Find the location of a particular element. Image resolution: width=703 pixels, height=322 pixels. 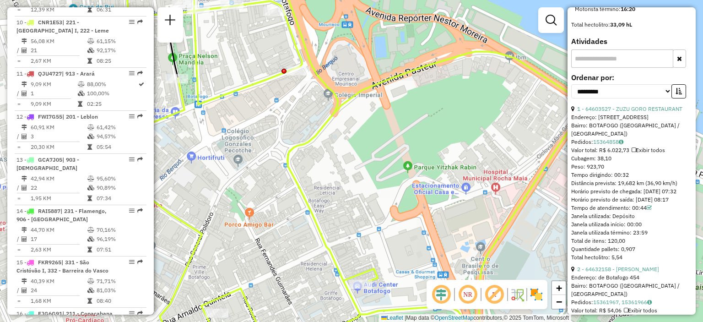

span: | 331 - São Cristóvão I, 332 - Barreira do Vasco is located at coordinates (62, 266).